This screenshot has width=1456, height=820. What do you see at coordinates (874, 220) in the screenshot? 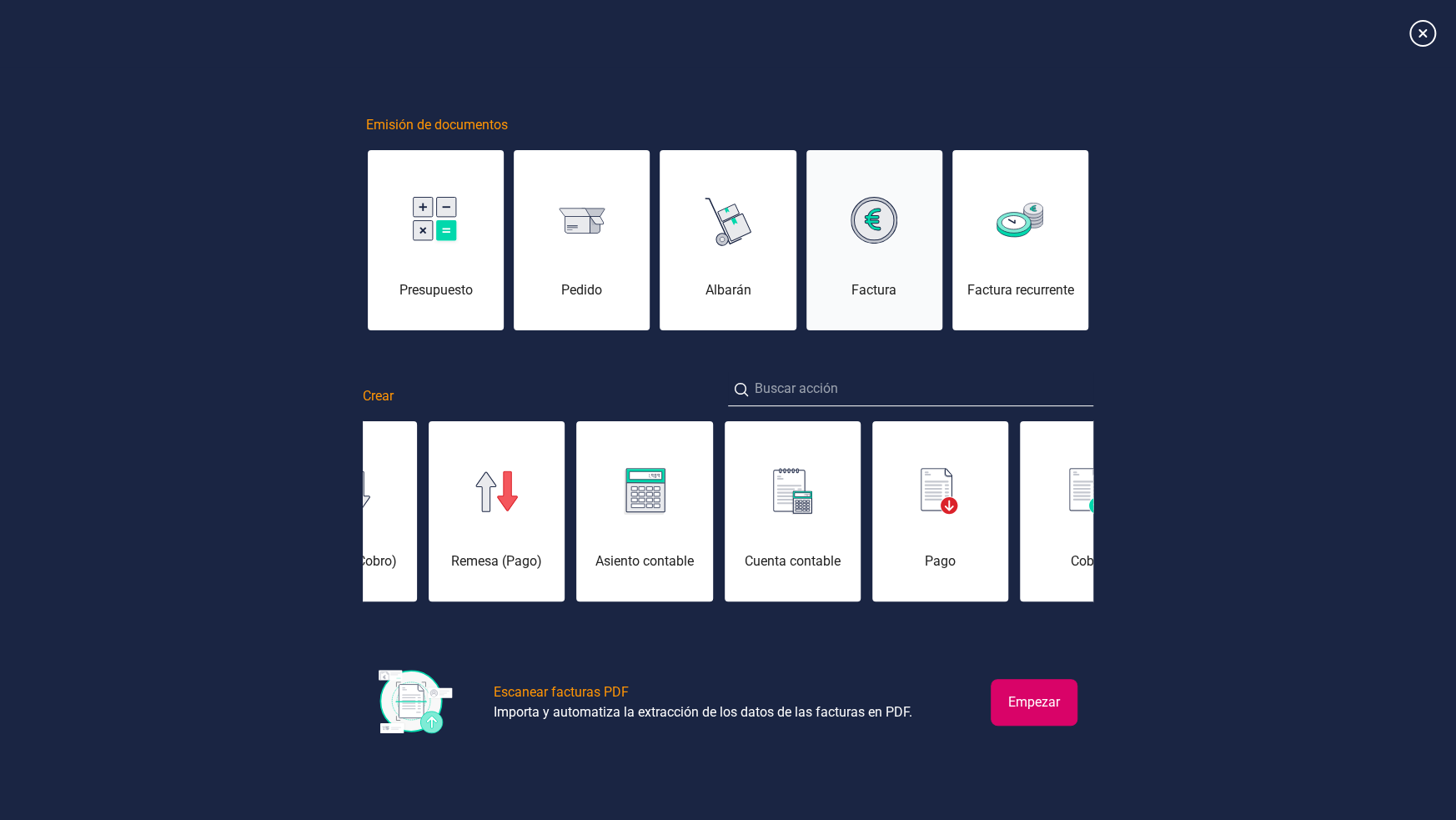
I see `img: img-factura.svg` at bounding box center [874, 220].